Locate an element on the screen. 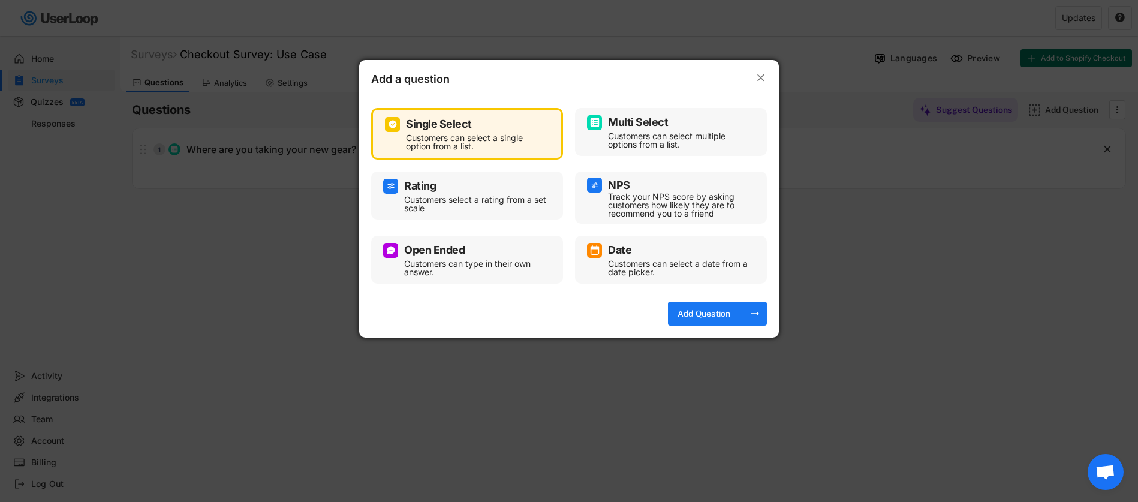  img: ListMajor.svg is located at coordinates (595, 122).